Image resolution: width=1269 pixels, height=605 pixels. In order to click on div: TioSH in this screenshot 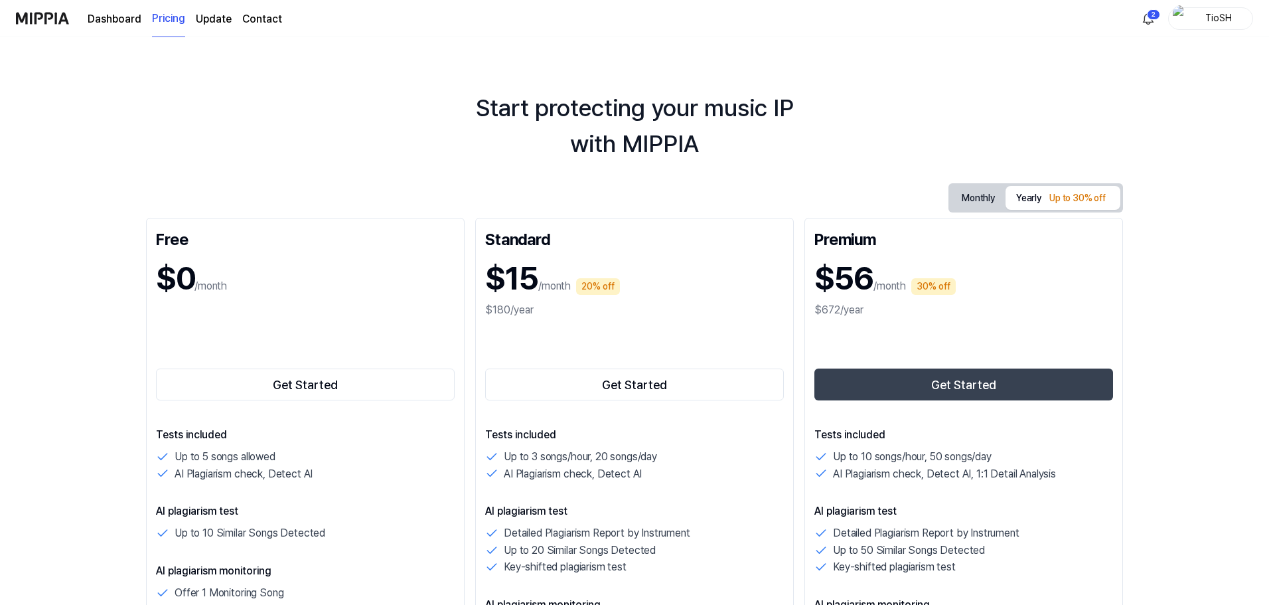, I will do `click(1219, 18)`.